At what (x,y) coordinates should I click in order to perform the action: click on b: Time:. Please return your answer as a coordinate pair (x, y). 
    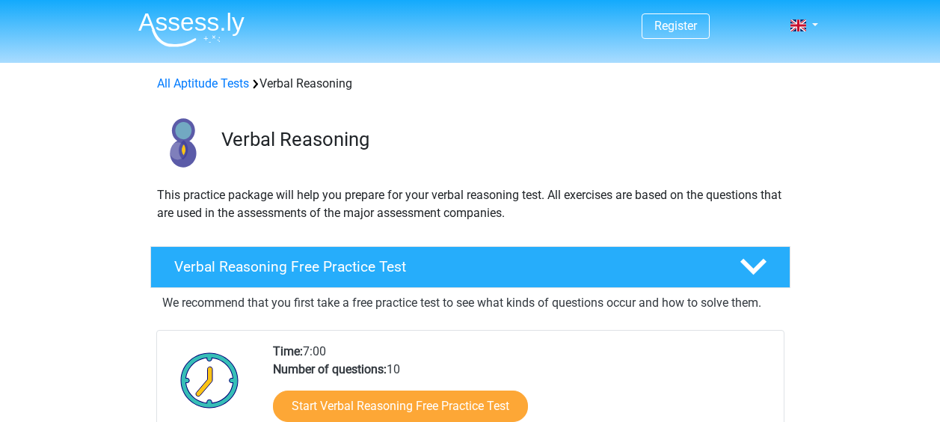
    Looking at the image, I should click on (288, 351).